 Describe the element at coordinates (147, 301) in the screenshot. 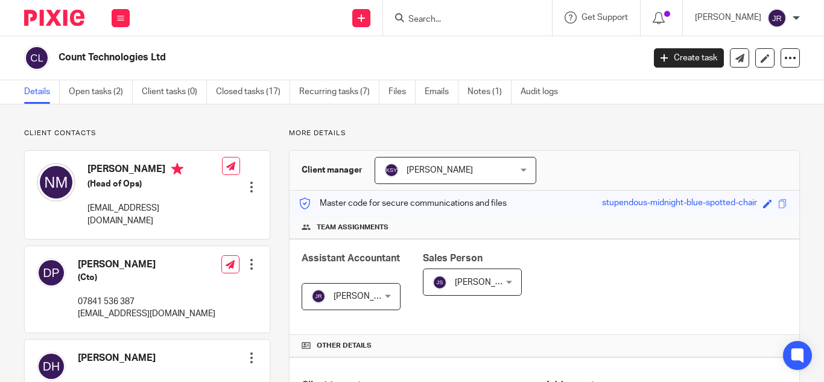

I see `p: 07841 536 387` at that location.